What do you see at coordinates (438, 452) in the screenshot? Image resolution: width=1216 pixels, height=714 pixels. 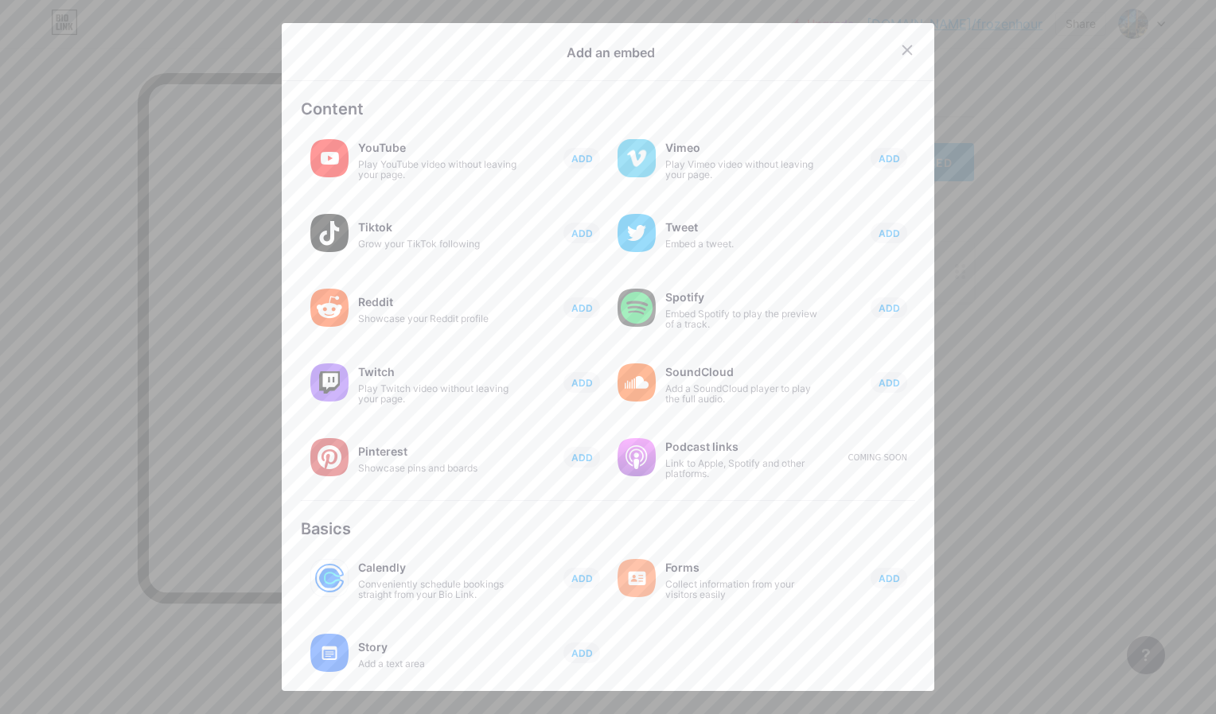 I see `div: Pinterest` at bounding box center [438, 452].